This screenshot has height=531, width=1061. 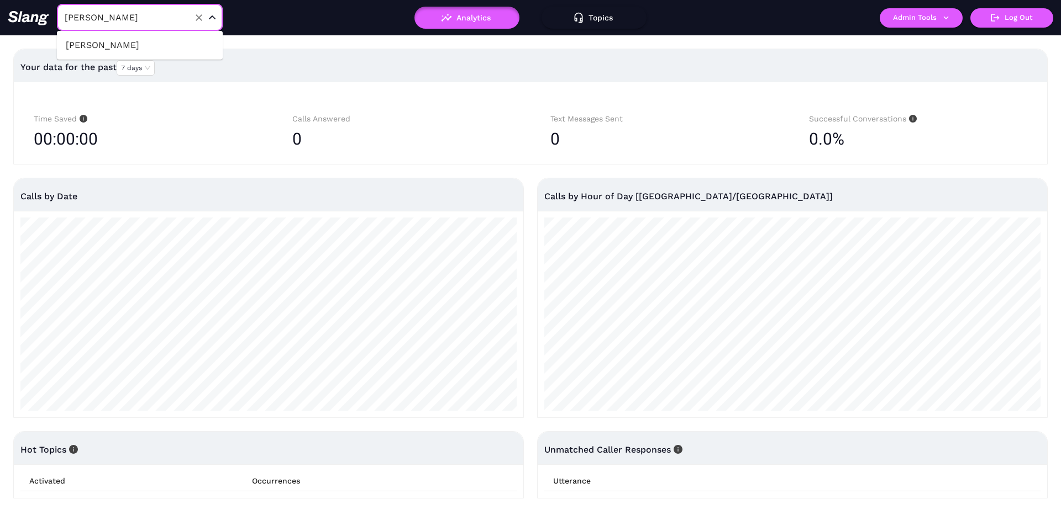 I want to click on th: Activated, so click(x=131, y=481).